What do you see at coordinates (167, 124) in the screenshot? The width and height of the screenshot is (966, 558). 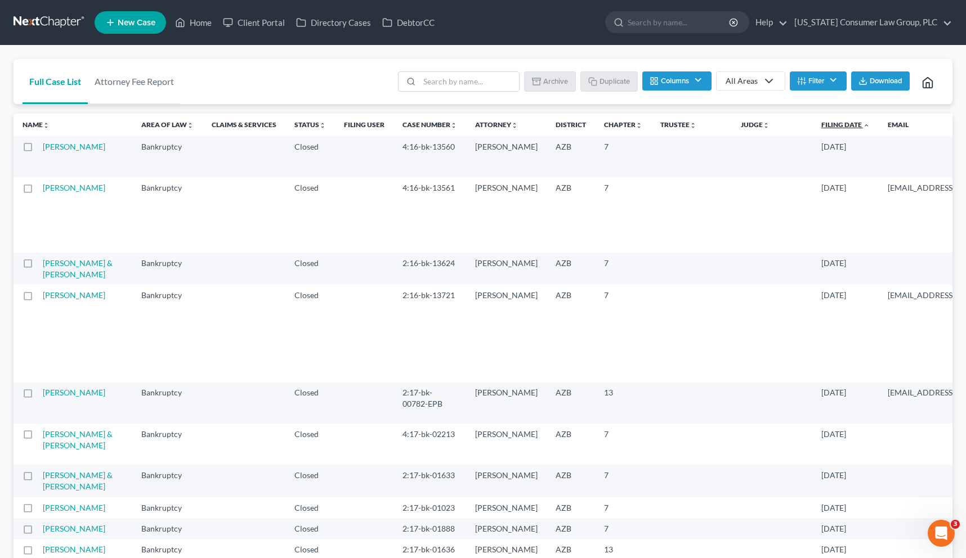 I see `a: Area of Lawunfold_more` at bounding box center [167, 124].